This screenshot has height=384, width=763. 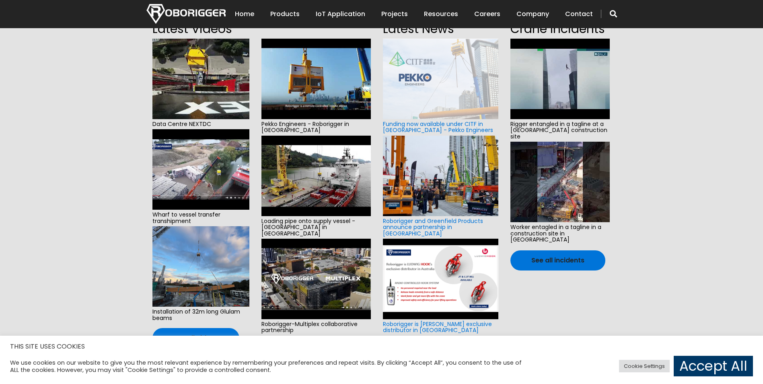 I want to click on a: See all videos, so click(x=196, y=338).